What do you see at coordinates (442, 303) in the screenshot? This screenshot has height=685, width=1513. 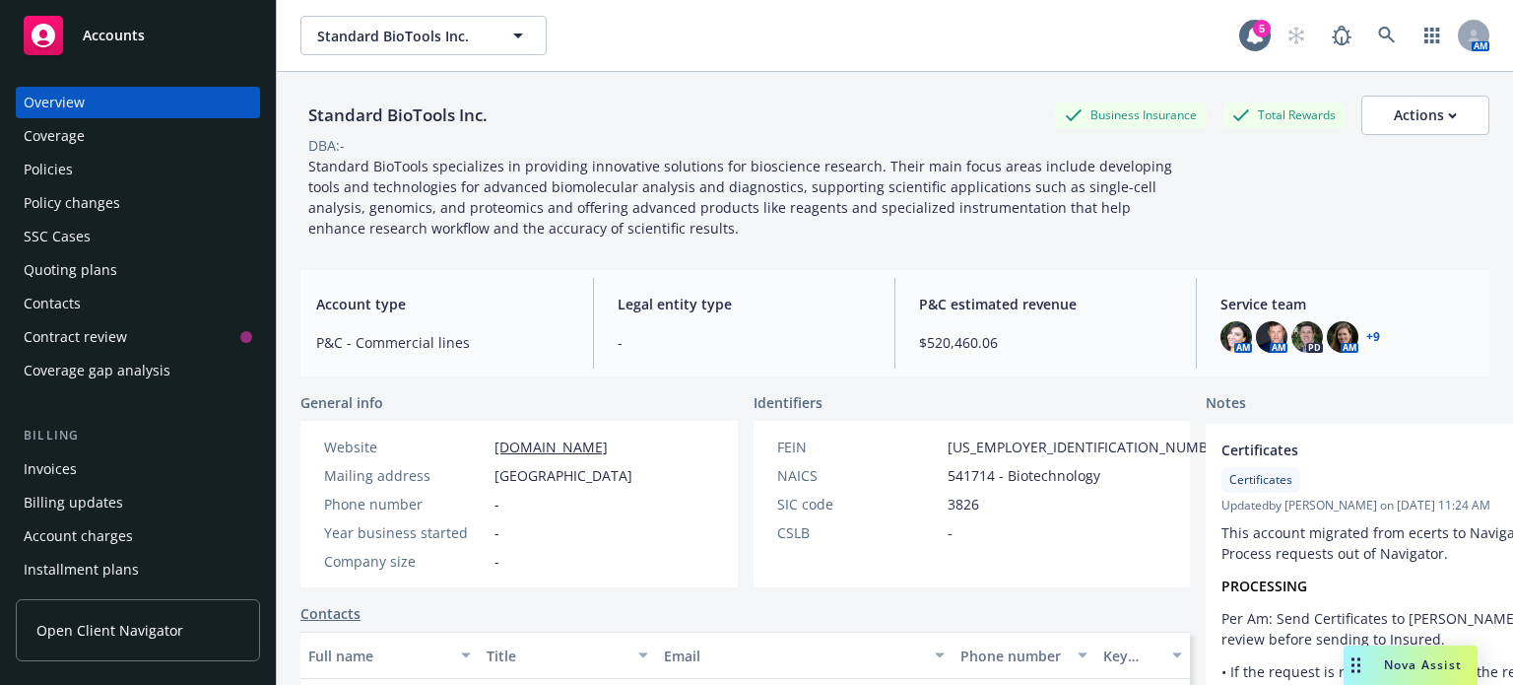 I see `span: Account type` at bounding box center [442, 303].